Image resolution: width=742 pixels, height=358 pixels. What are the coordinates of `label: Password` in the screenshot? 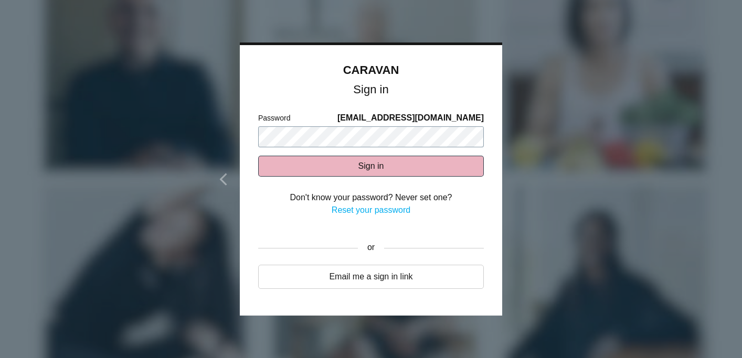 It's located at (274, 118).